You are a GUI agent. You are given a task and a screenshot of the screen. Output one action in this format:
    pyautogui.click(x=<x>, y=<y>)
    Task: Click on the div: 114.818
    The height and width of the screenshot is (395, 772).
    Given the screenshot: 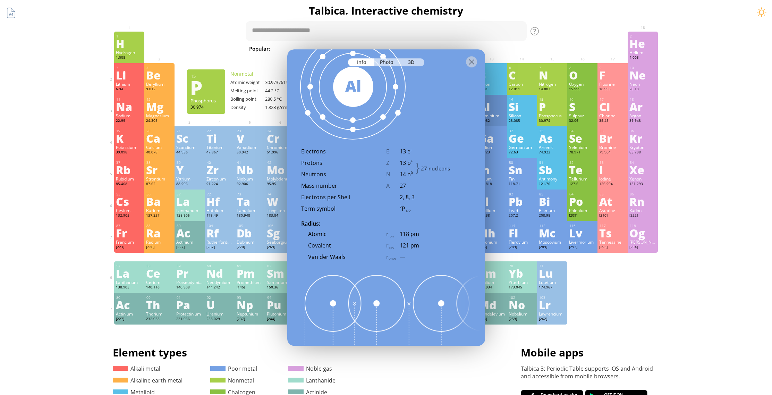 What is the action you would take?
    pyautogui.click(x=492, y=184)
    